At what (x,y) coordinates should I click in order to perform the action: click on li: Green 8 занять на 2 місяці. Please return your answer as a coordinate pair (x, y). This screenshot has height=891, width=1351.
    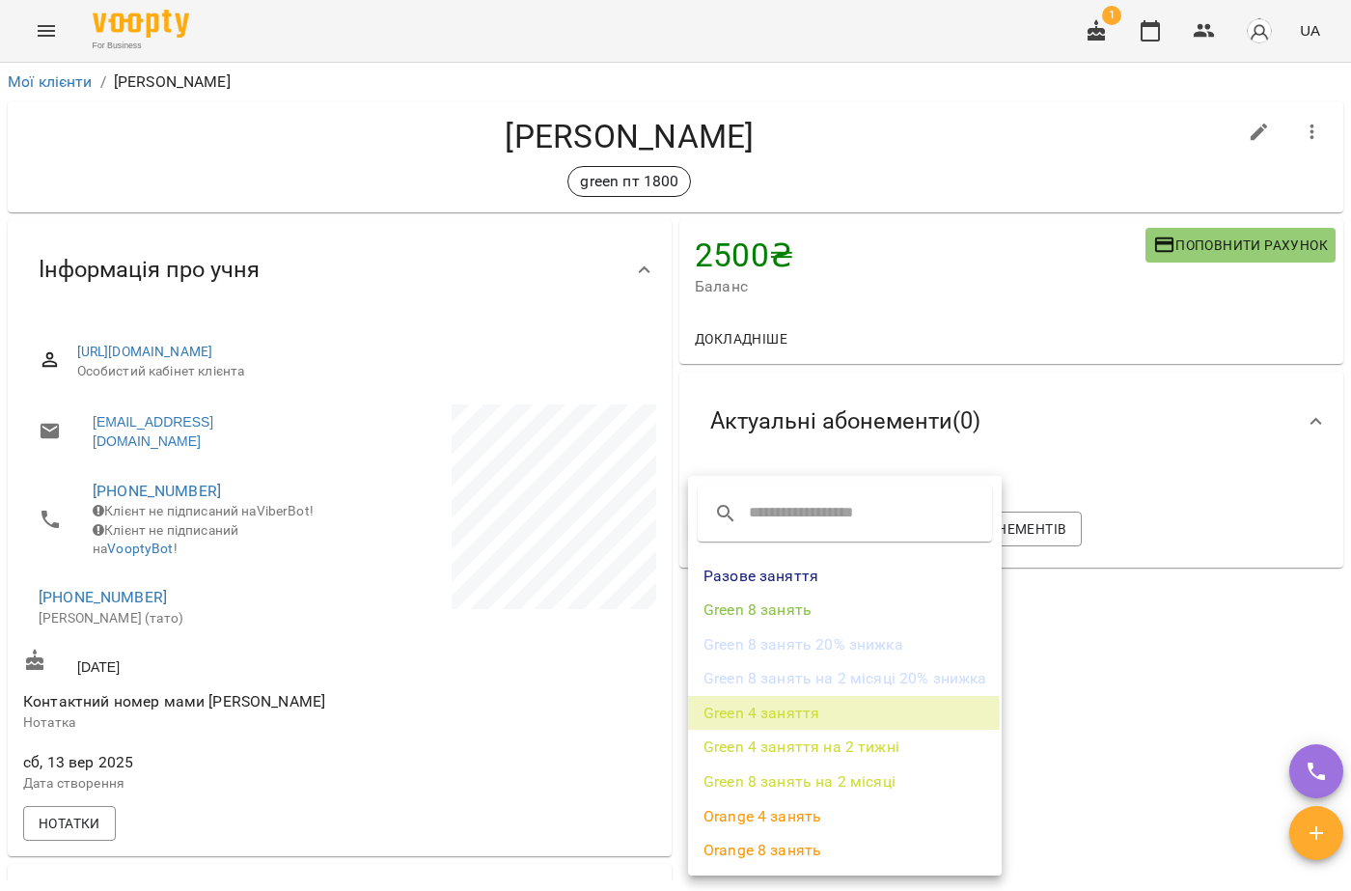
    Looking at the image, I should click on (845, 782).